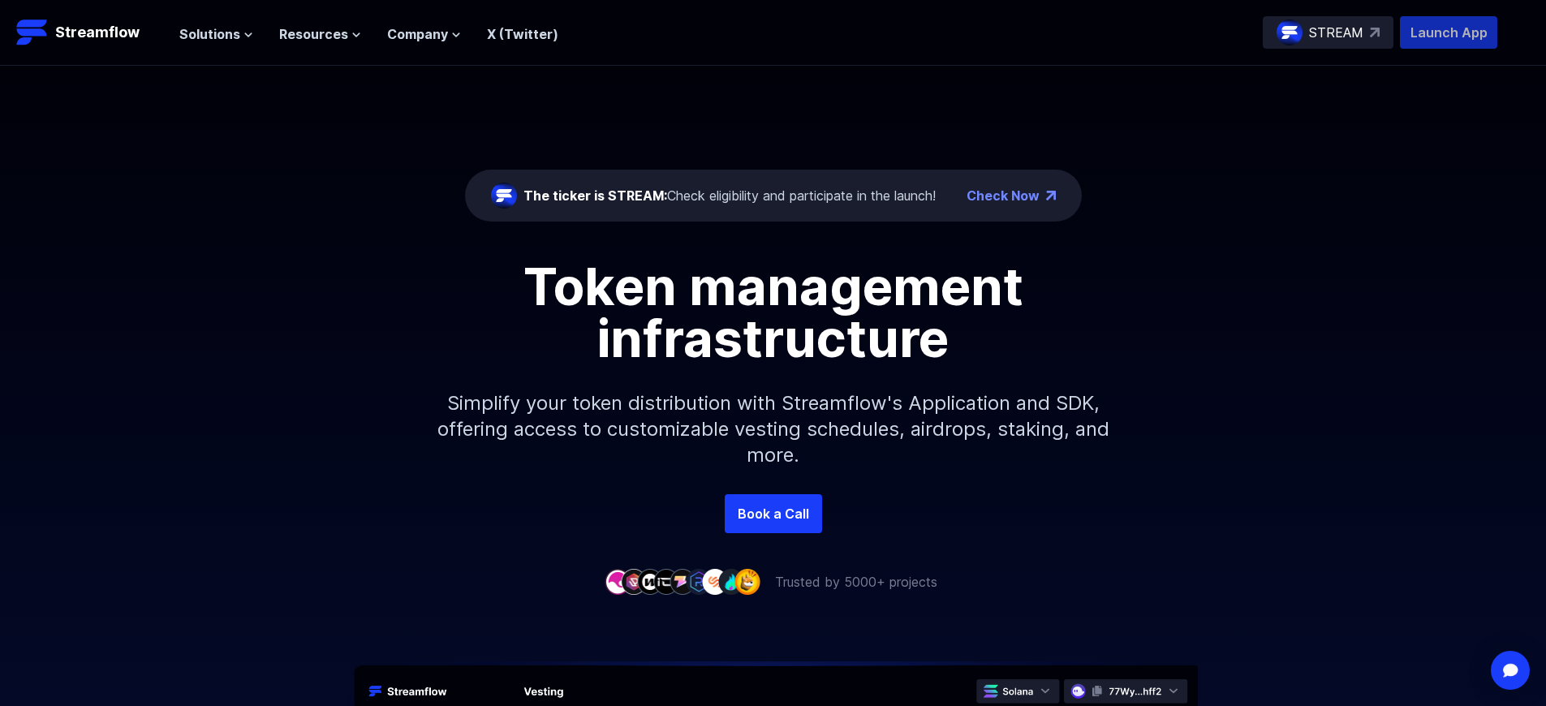 This screenshot has width=1546, height=706. Describe the element at coordinates (715, 581) in the screenshot. I see `img: company-7` at that location.